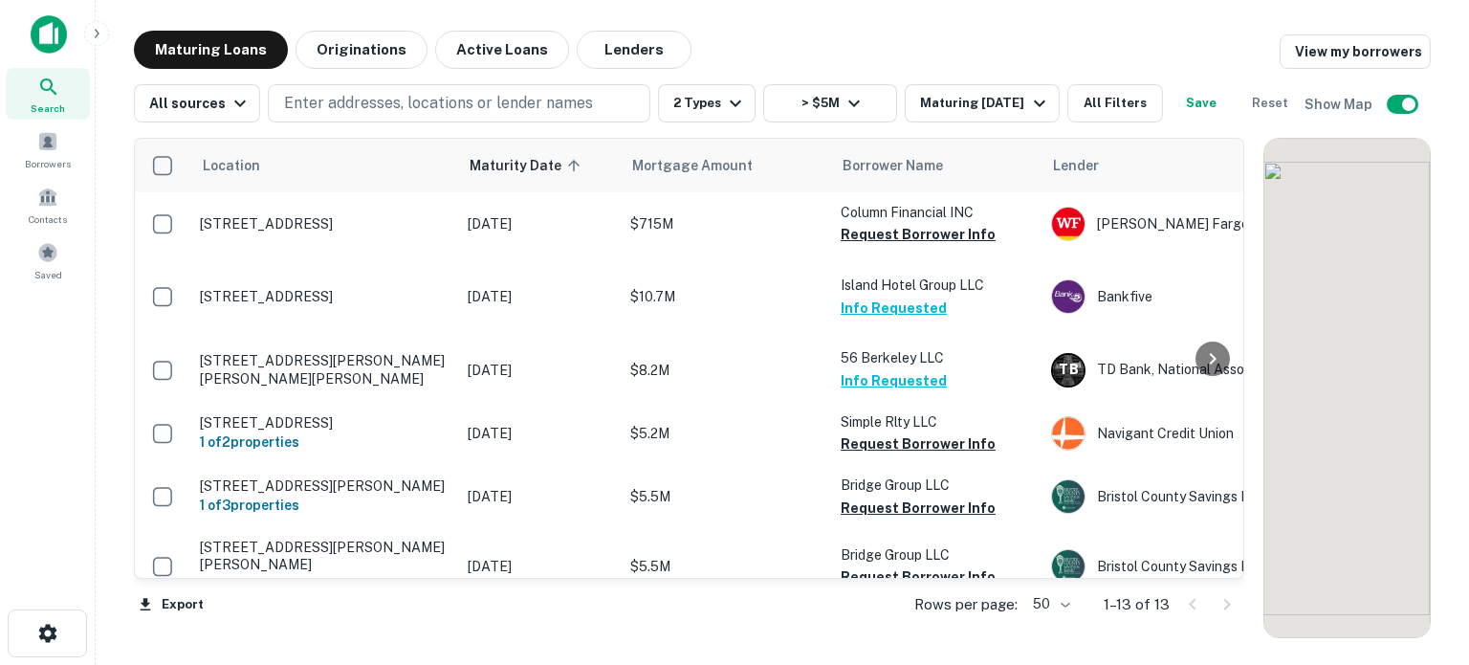 This screenshot has height=665, width=1469. I want to click on div: Contacts, so click(48, 205).